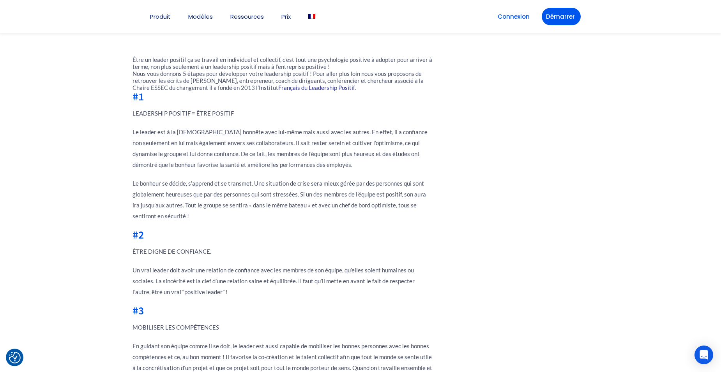  Describe the element at coordinates (316, 88) in the screenshot. I see `a: Français du Leadership Positif` at that location.